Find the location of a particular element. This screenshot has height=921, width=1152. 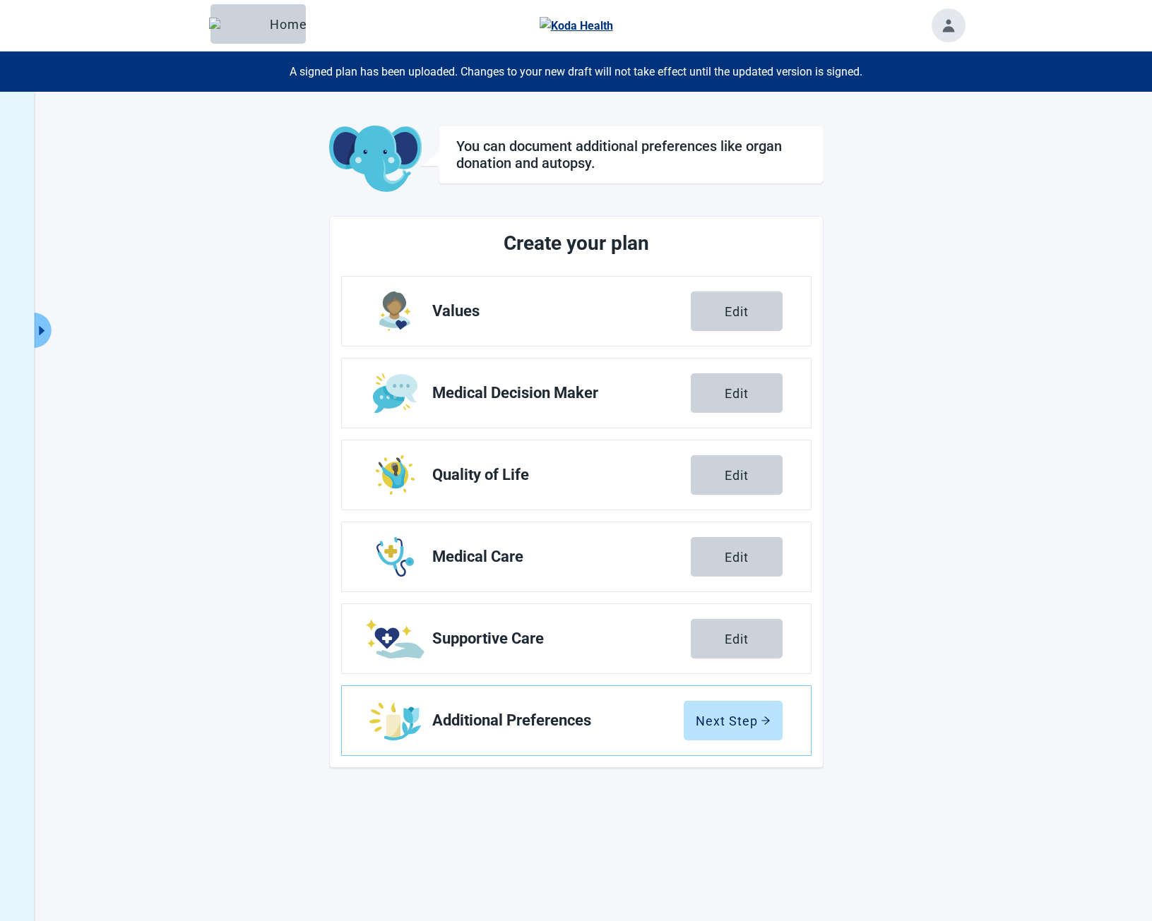

h2: Create your plan is located at coordinates (576, 244).